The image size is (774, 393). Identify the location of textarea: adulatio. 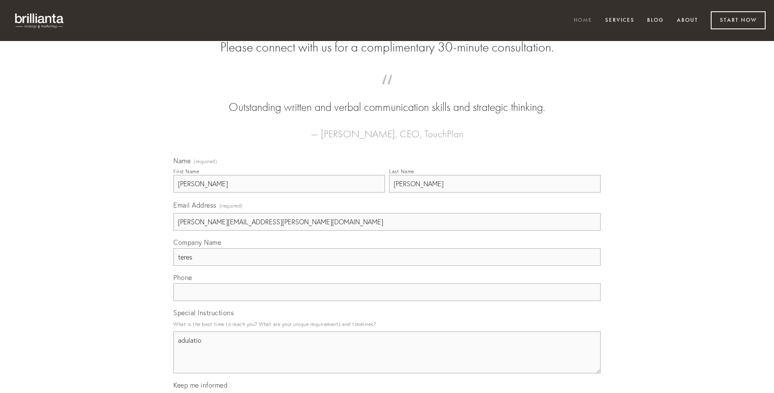
(387, 353).